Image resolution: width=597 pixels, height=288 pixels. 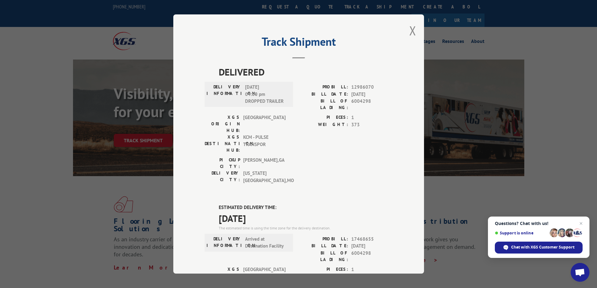 What do you see at coordinates (305, 207) in the screenshot?
I see `label: ESTIMATED DELIVERY TIME:` at bounding box center [305, 207].